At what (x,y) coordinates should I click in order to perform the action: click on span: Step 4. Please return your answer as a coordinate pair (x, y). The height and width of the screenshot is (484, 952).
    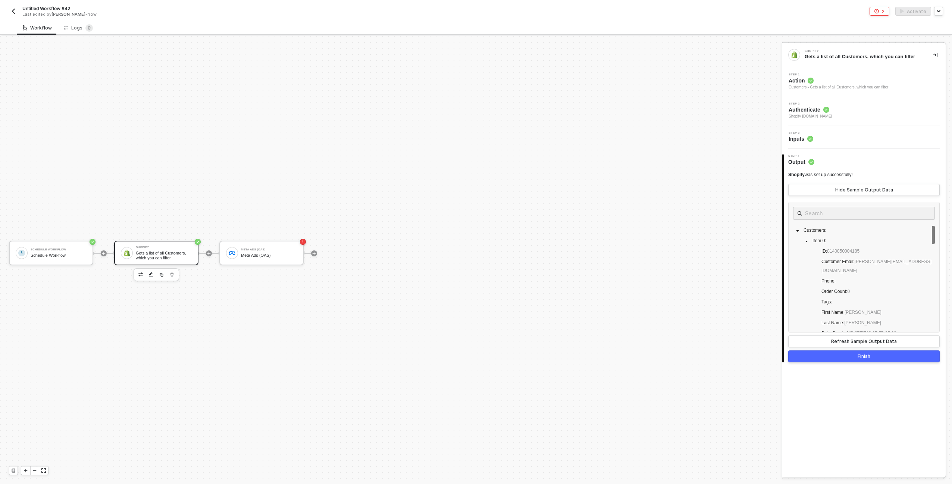
    Looking at the image, I should click on (801, 156).